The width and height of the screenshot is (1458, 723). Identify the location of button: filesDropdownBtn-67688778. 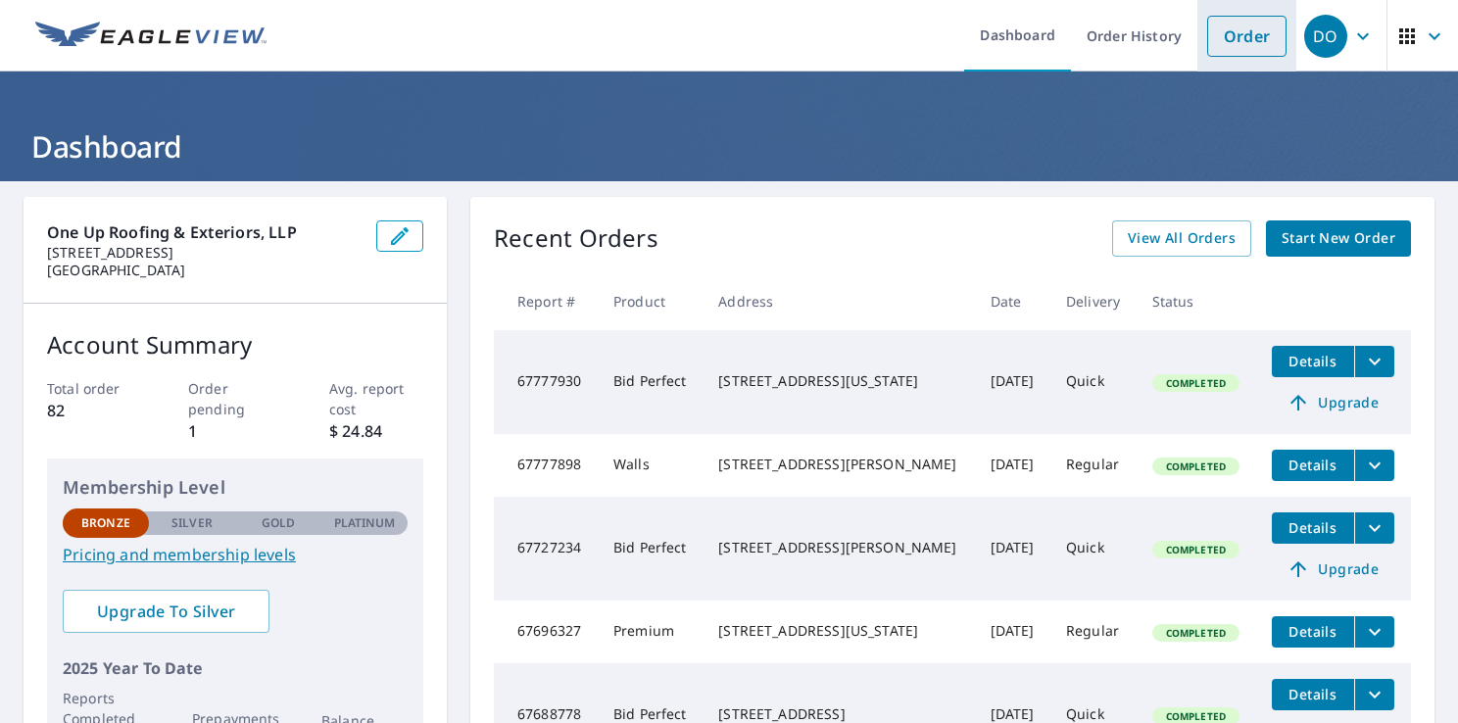
(1374, 695).